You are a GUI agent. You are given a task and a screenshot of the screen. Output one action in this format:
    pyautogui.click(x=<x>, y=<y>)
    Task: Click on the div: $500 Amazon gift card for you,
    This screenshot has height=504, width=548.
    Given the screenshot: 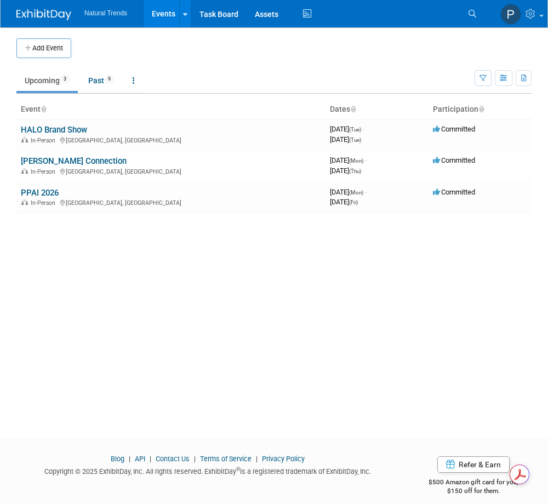 What is the action you would take?
    pyautogui.click(x=474, y=483)
    